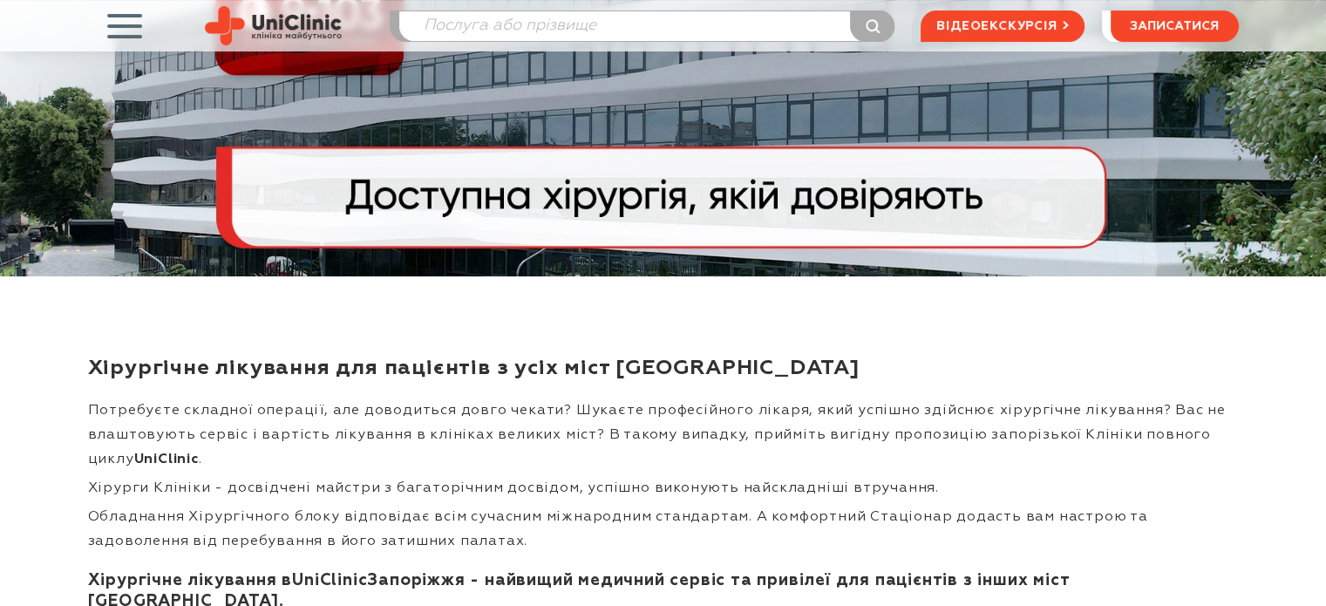 The width and height of the screenshot is (1326, 606). I want to click on img: Uniclinic, so click(273, 25).